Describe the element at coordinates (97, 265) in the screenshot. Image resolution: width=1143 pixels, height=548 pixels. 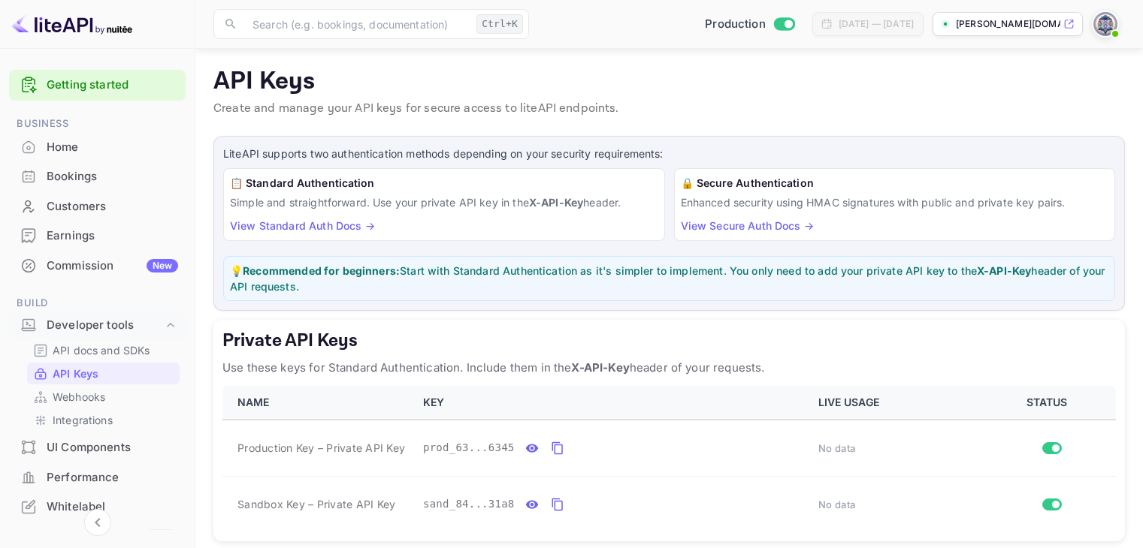
I see `a: CommissionNew` at that location.